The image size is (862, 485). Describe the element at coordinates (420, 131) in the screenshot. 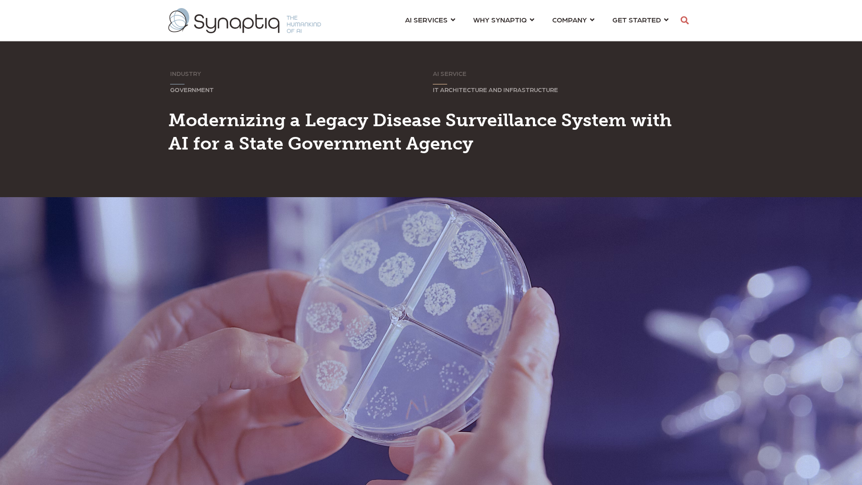

I see `span: Modernizing a Legacy Disease Surveillance System with AI for a State Government Agency` at that location.